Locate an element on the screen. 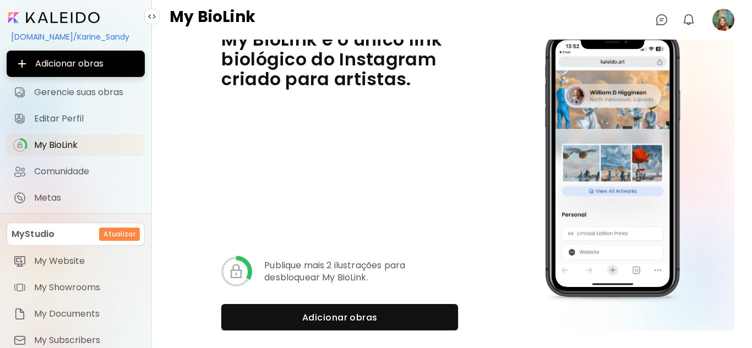  a: completeMetas iconMetas is located at coordinates (75, 198).